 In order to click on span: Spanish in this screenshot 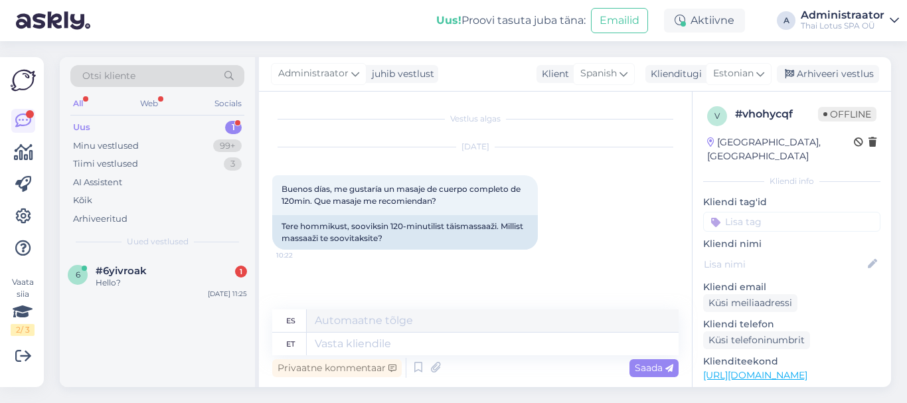, I will do `click(598, 74)`.